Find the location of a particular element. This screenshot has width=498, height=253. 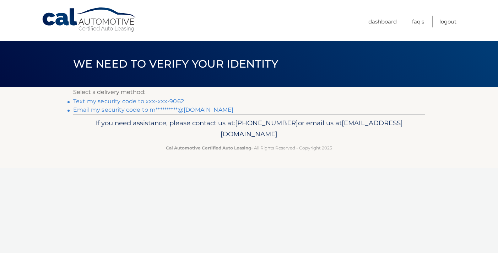

p: Select a delivery method: is located at coordinates (249, 92).